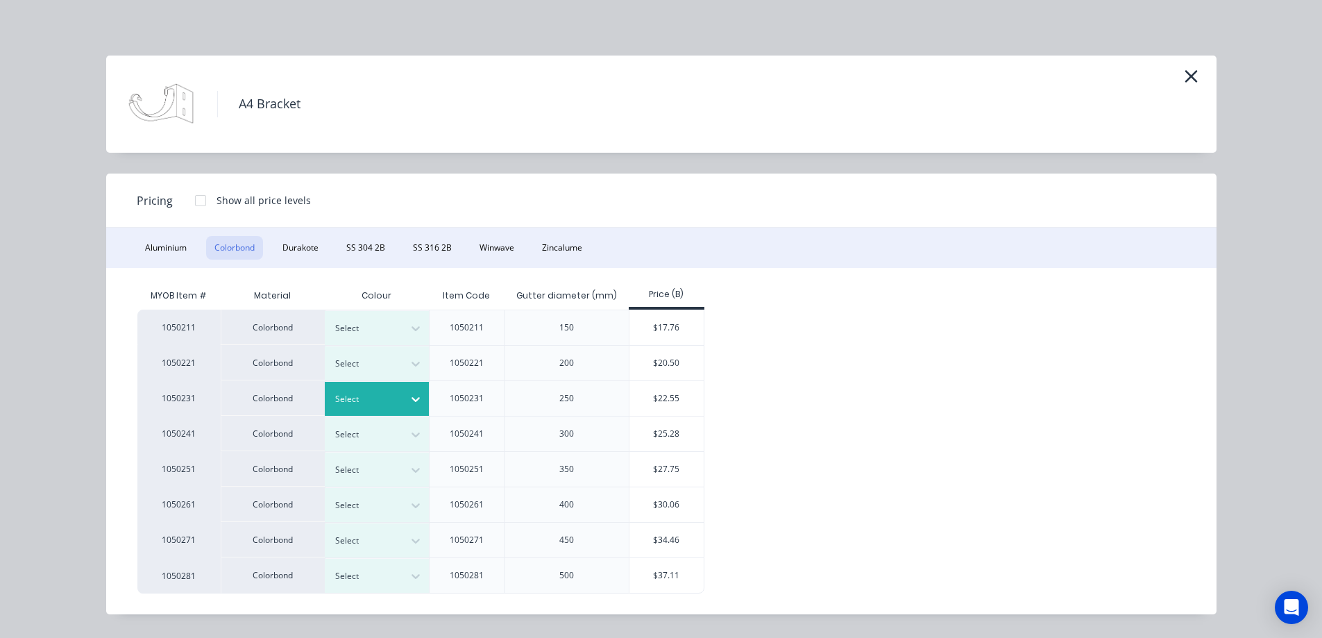 Image resolution: width=1322 pixels, height=638 pixels. I want to click on div: 500, so click(566, 576).